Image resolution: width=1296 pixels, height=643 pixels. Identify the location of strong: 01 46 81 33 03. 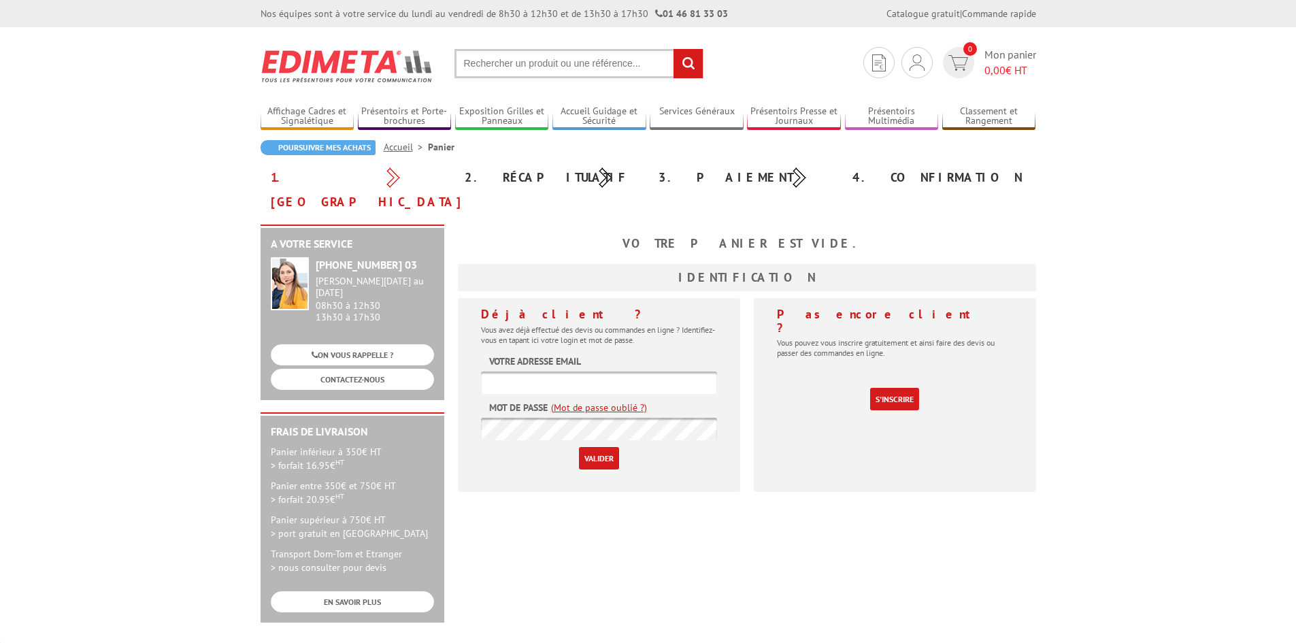
(691, 14).